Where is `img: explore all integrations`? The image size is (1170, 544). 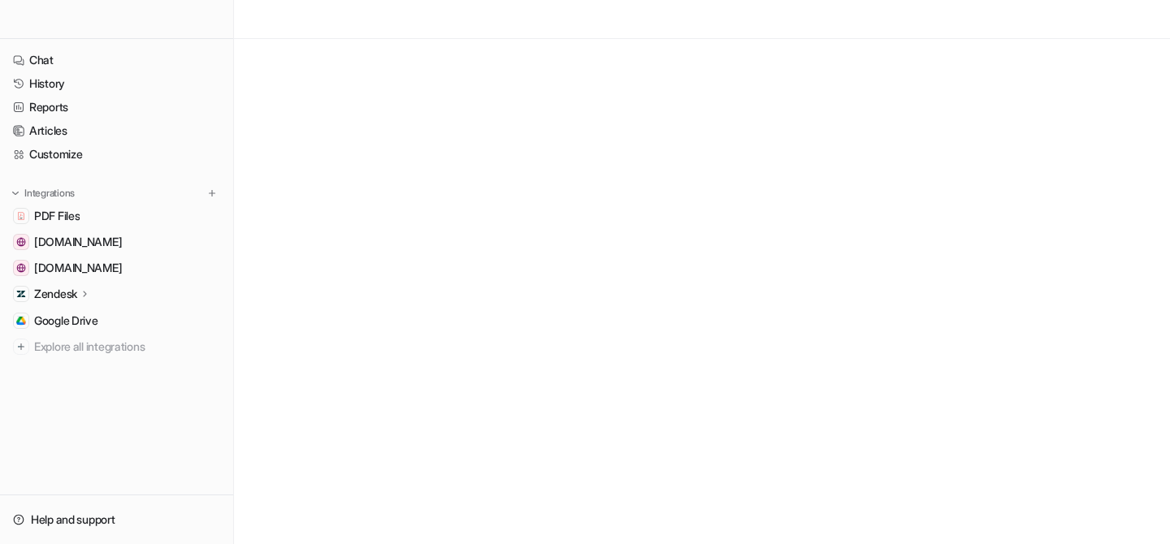 img: explore all integrations is located at coordinates (21, 347).